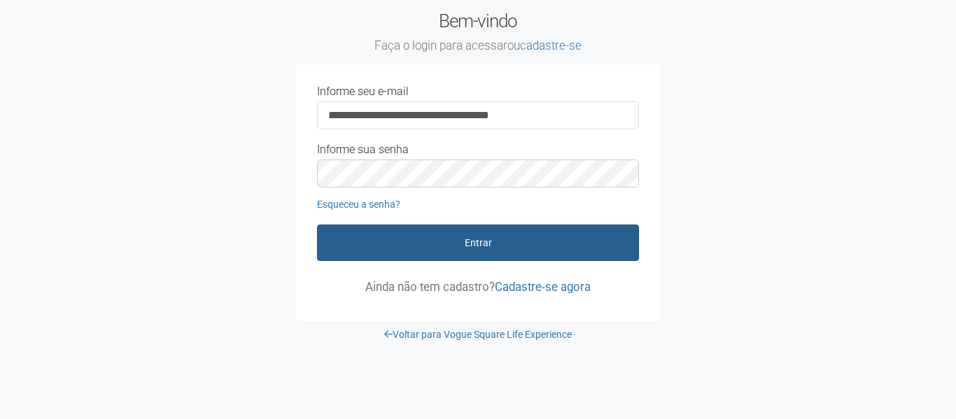 The width and height of the screenshot is (956, 419). What do you see at coordinates (362, 92) in the screenshot?
I see `label: Informe seu e-mail` at bounding box center [362, 92].